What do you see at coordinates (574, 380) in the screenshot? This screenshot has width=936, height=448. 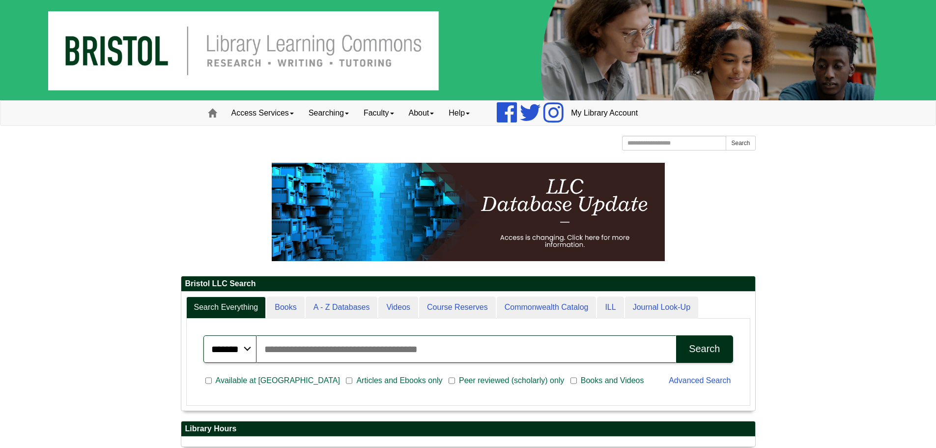 I see `input: Books and Videos` at bounding box center [574, 380].